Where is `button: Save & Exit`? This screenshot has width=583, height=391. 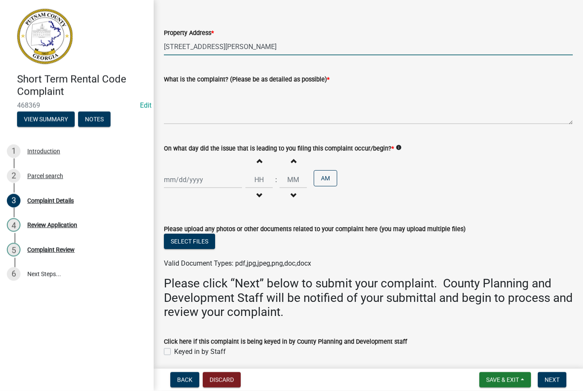 button: Save & Exit is located at coordinates (505, 380).